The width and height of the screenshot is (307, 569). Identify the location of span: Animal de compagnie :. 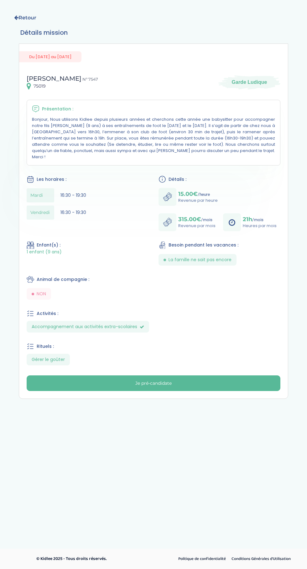
(63, 279).